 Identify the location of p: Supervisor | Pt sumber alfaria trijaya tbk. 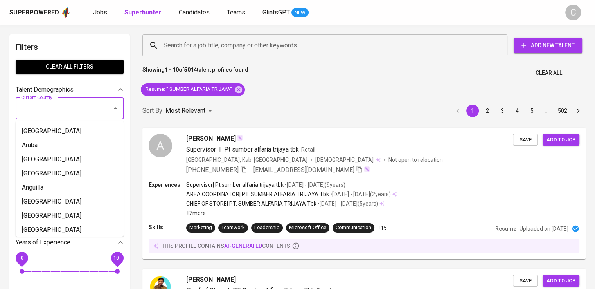
(235, 185).